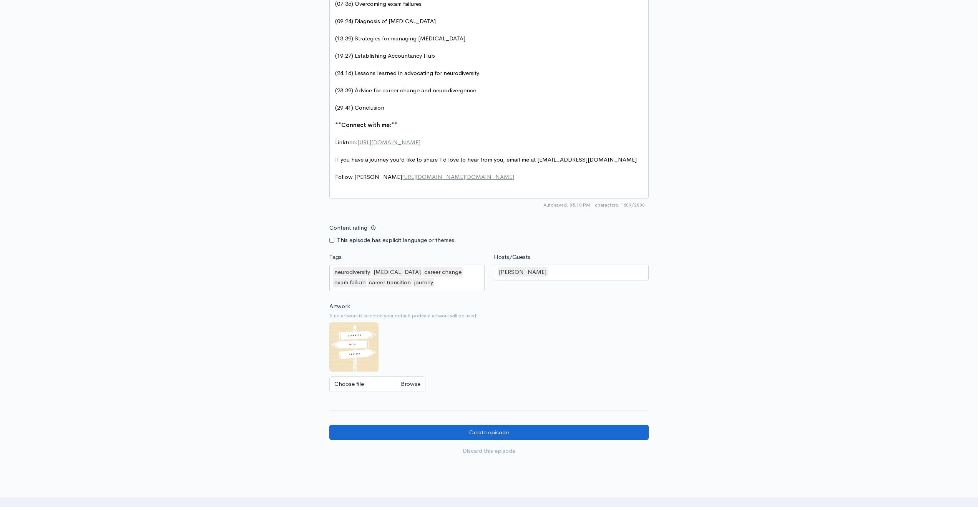 This screenshot has height=507, width=978. What do you see at coordinates (360, 107) in the screenshot?
I see `span: (29:41) Conclusion` at bounding box center [360, 107].